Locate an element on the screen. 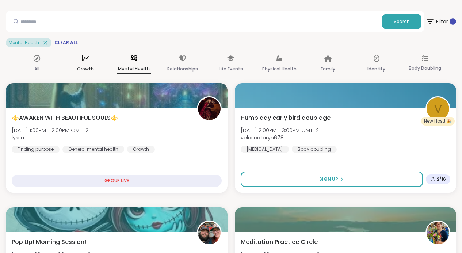 This screenshot has width=462, height=253. span: Meditation Practice Circle is located at coordinates (279, 242).